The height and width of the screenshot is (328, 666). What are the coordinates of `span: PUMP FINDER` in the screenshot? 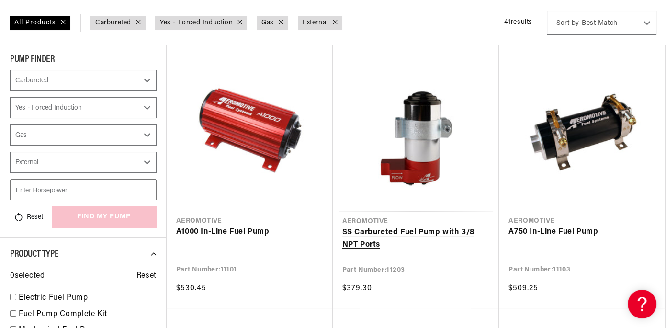 It's located at (33, 59).